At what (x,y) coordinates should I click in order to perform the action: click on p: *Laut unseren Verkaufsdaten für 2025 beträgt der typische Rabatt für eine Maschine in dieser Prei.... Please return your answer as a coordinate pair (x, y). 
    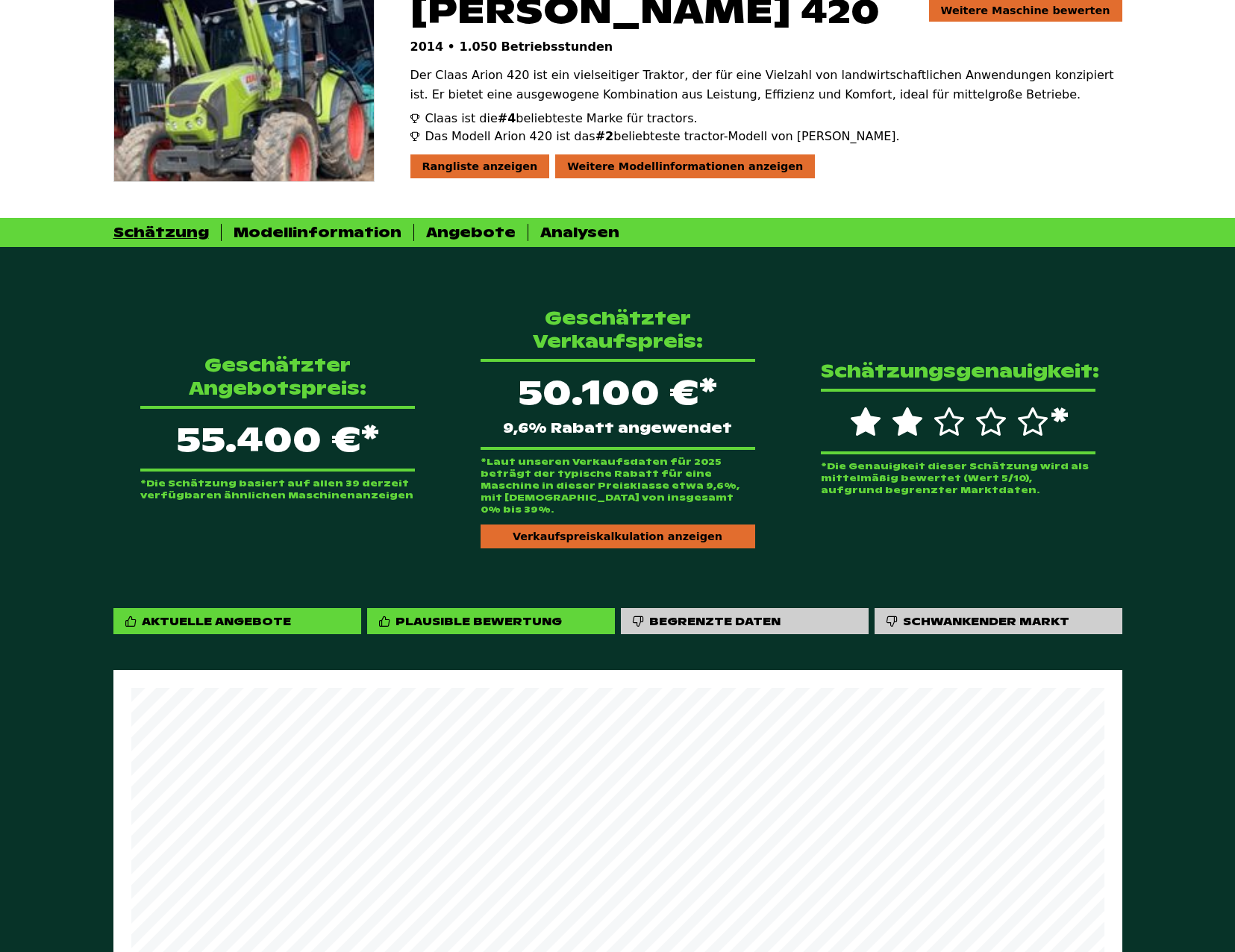
    Looking at the image, I should click on (618, 486).